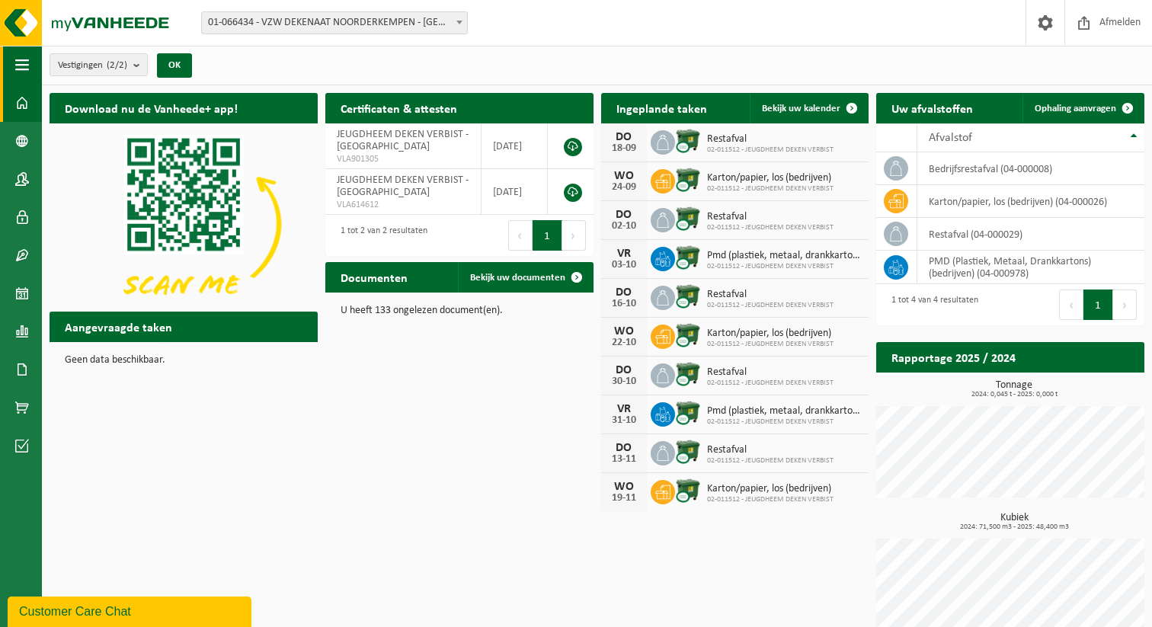  Describe the element at coordinates (184, 224) in the screenshot. I see `img: Download de VHEPlus App` at that location.